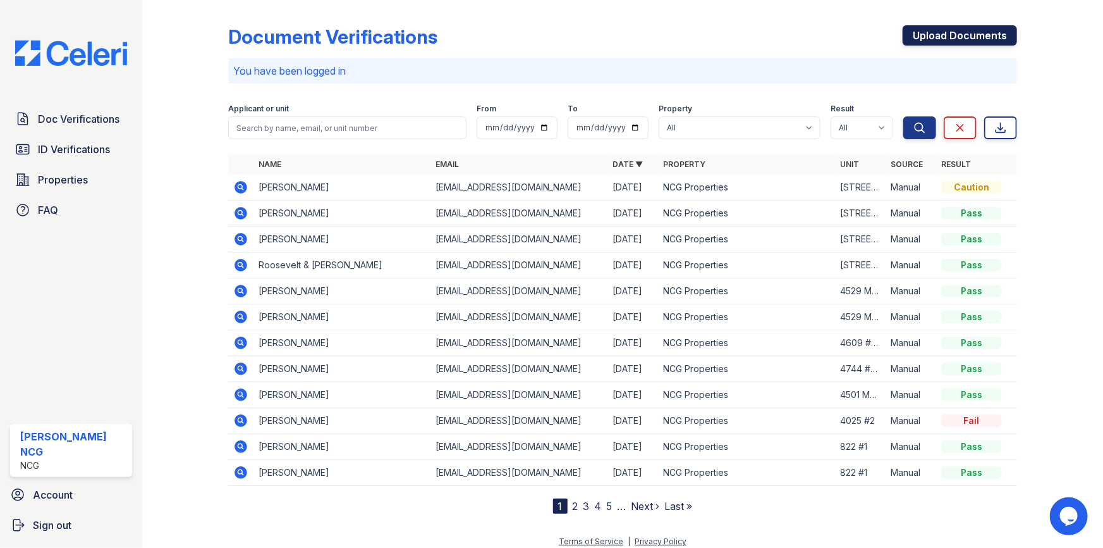  Describe the element at coordinates (71, 525) in the screenshot. I see `a: Sign out` at that location.